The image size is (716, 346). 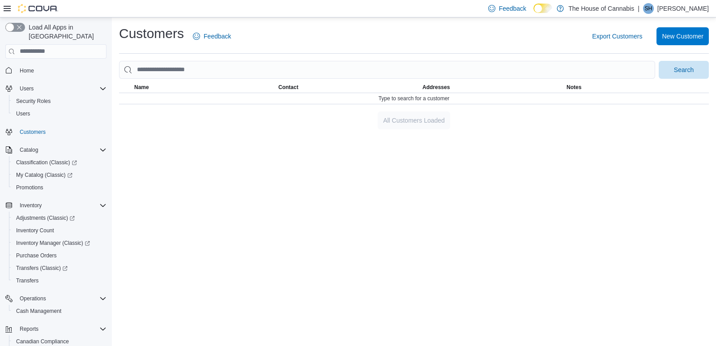 What do you see at coordinates (59, 187) in the screenshot?
I see `button: Promotions` at bounding box center [59, 187].